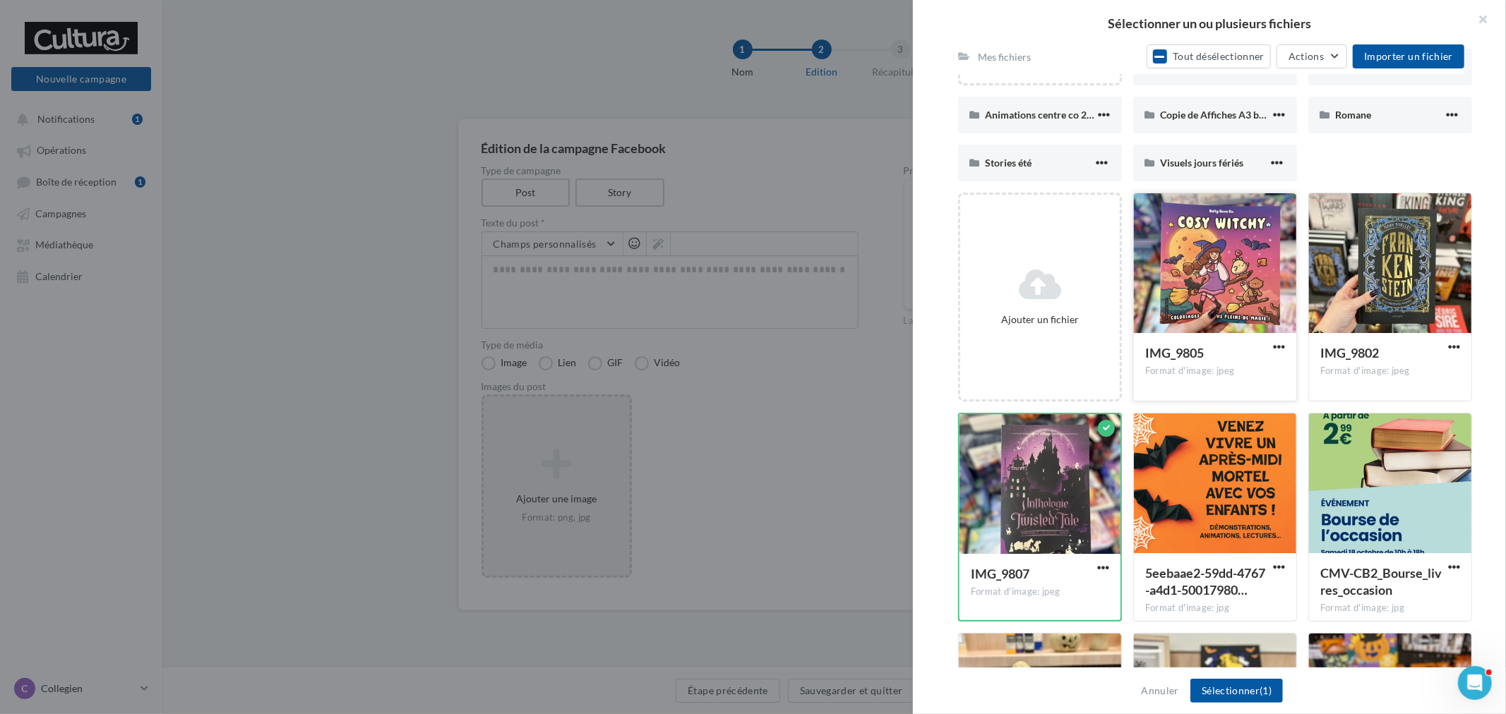  What do you see at coordinates (1208, 56) in the screenshot?
I see `button: Tout désélectionner` at bounding box center [1208, 56].